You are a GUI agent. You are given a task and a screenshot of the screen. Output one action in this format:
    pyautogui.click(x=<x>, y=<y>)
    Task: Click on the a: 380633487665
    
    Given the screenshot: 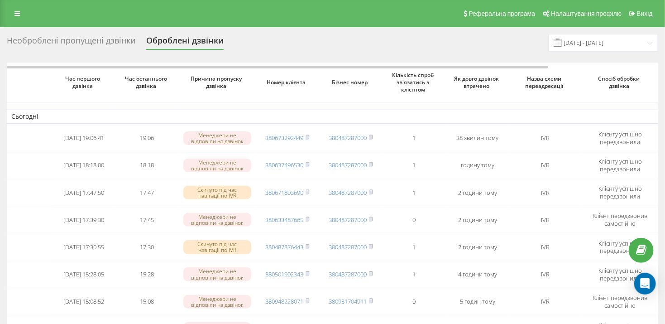 What is the action you would take?
    pyautogui.click(x=284, y=220)
    